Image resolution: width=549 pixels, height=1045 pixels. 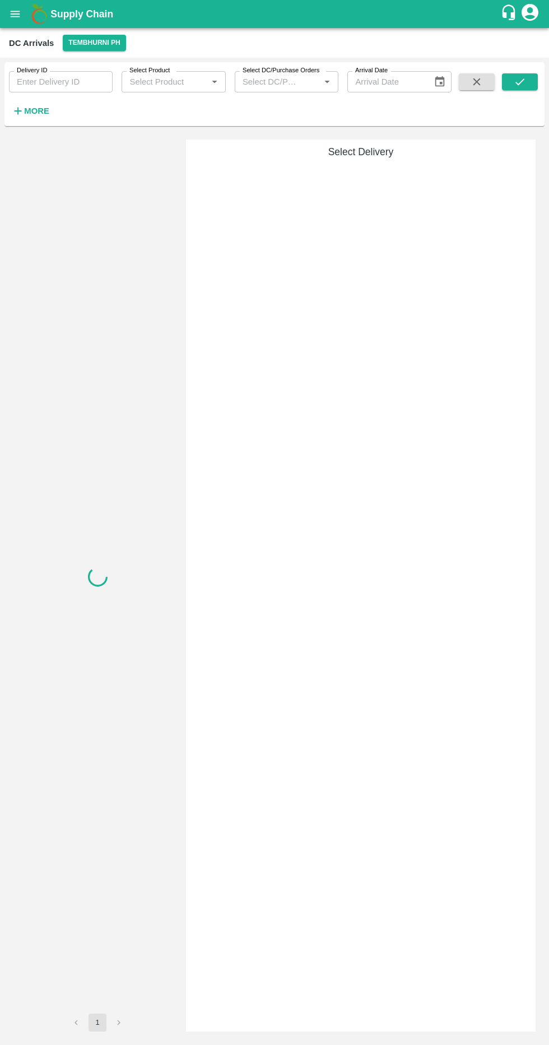 What do you see at coordinates (164, 82) in the screenshot?
I see `input: Select Product` at bounding box center [164, 82].